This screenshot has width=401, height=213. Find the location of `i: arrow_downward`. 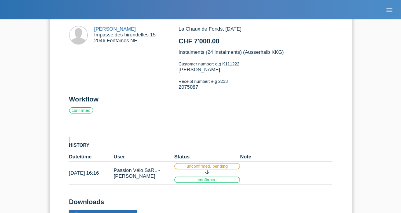

i: arrow_downward is located at coordinates (207, 173).